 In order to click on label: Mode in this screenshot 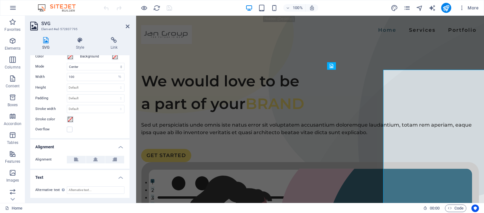, I will do `click(51, 67)`.